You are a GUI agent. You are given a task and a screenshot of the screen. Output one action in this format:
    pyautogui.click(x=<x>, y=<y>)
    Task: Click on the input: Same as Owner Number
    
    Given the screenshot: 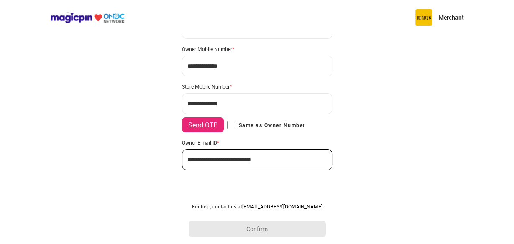 What is the action you would take?
    pyautogui.click(x=231, y=125)
    